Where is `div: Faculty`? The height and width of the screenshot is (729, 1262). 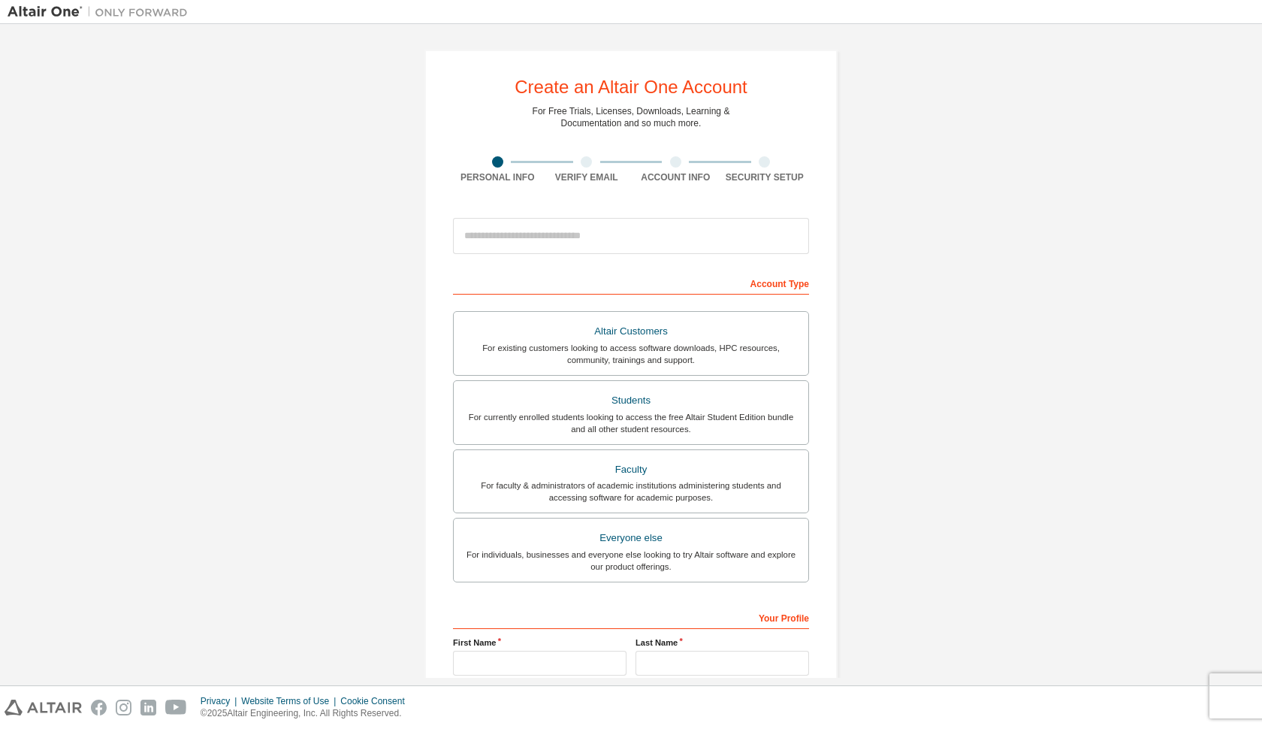 div: Faculty is located at coordinates (631, 470).